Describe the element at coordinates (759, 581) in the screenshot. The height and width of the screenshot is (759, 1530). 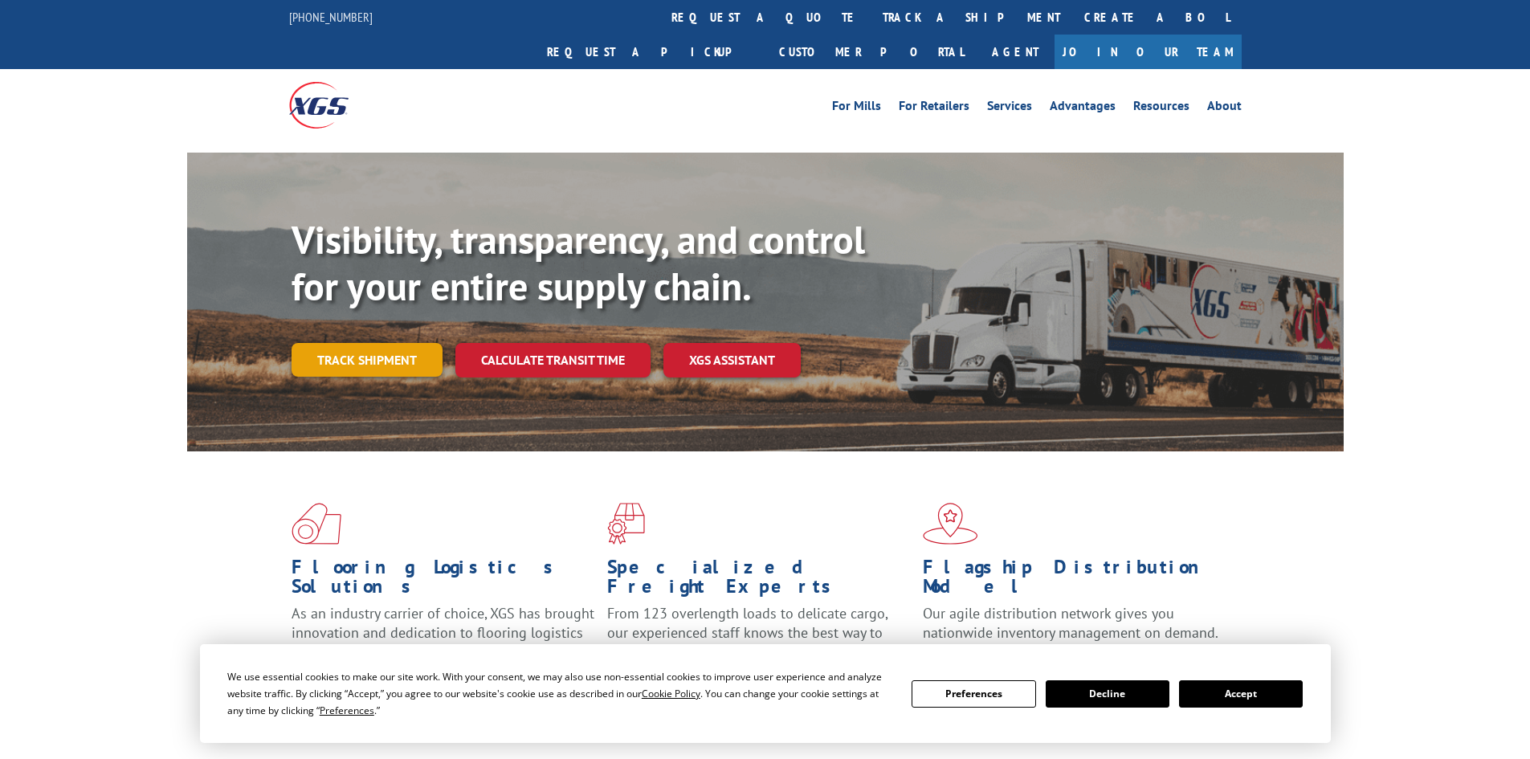
I see `h1: Specialized Freight Experts` at that location.